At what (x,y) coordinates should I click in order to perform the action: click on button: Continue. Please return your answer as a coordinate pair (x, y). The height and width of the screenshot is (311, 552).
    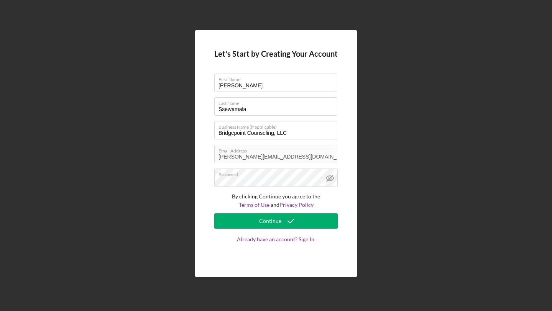
    Looking at the image, I should click on (276, 221).